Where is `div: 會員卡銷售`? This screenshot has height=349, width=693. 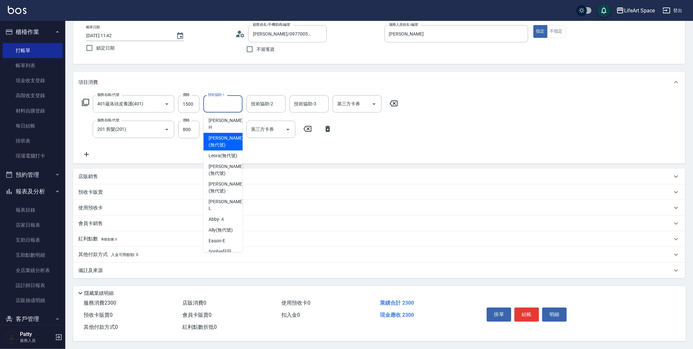
div: 會員卡銷售 is located at coordinates (379, 224).